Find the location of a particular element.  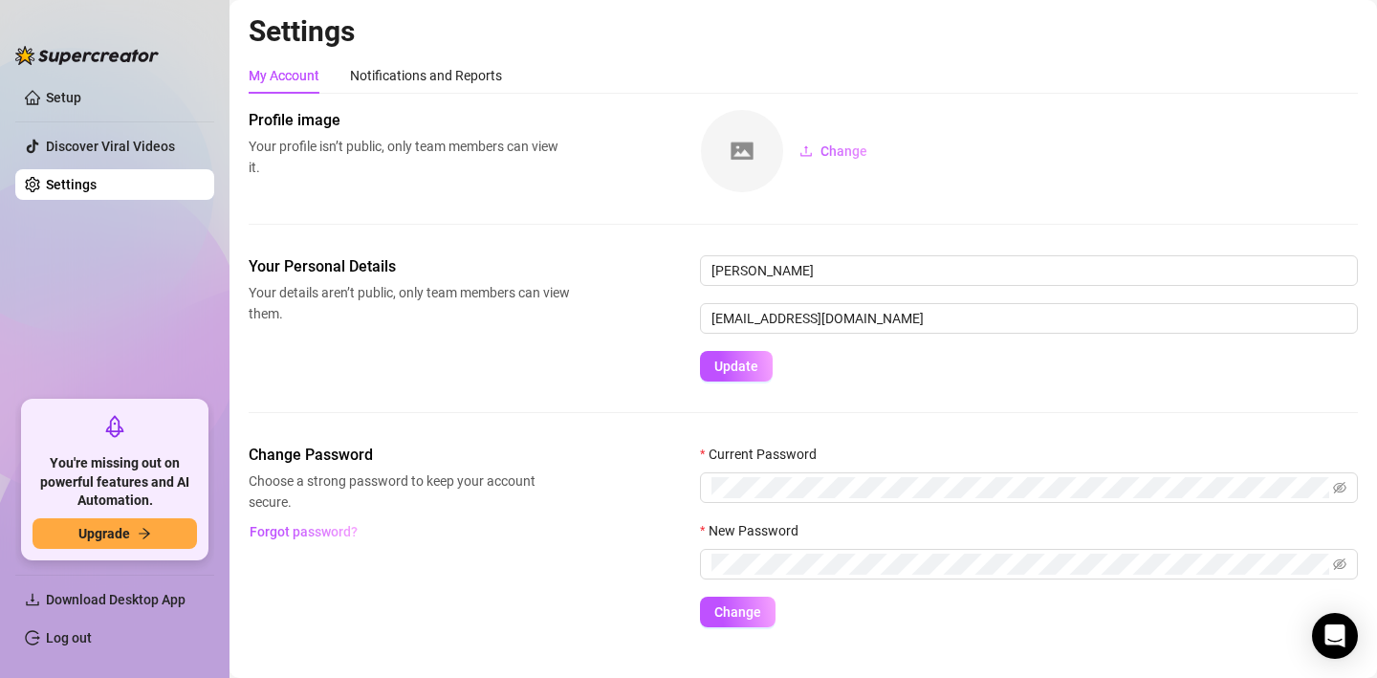

a: Settings is located at coordinates (71, 185).